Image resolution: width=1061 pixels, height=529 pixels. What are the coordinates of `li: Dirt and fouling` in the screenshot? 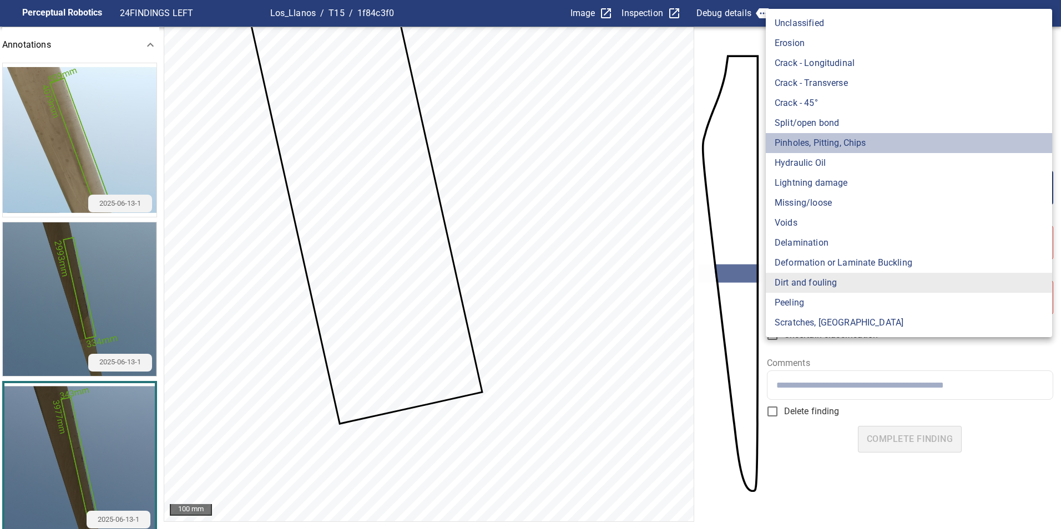 It's located at (909, 283).